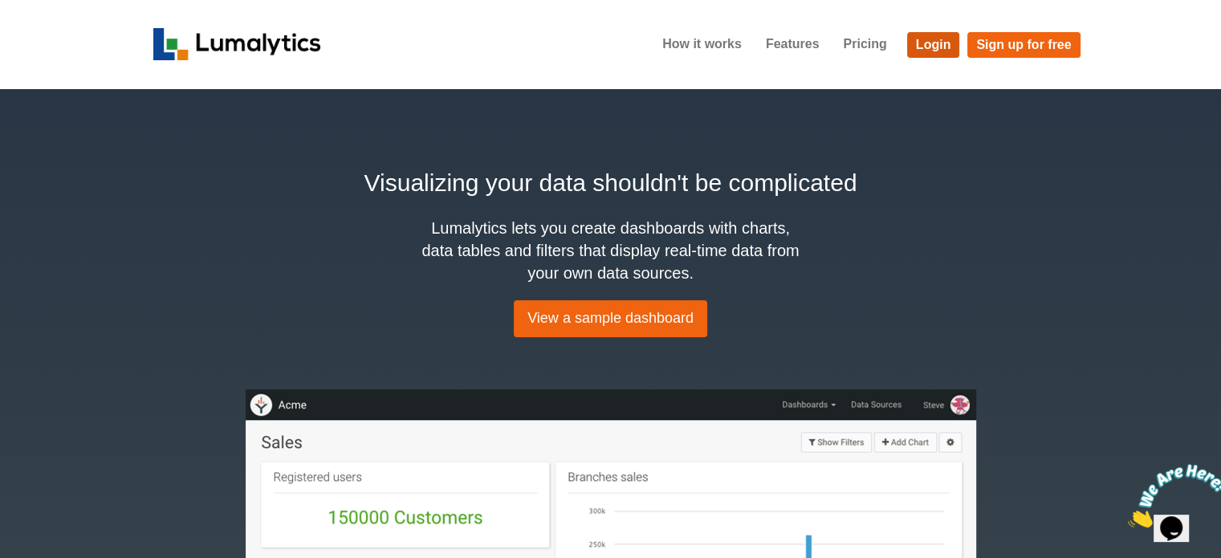 This screenshot has width=1221, height=558. Describe the element at coordinates (702, 44) in the screenshot. I see `a: How it works` at that location.